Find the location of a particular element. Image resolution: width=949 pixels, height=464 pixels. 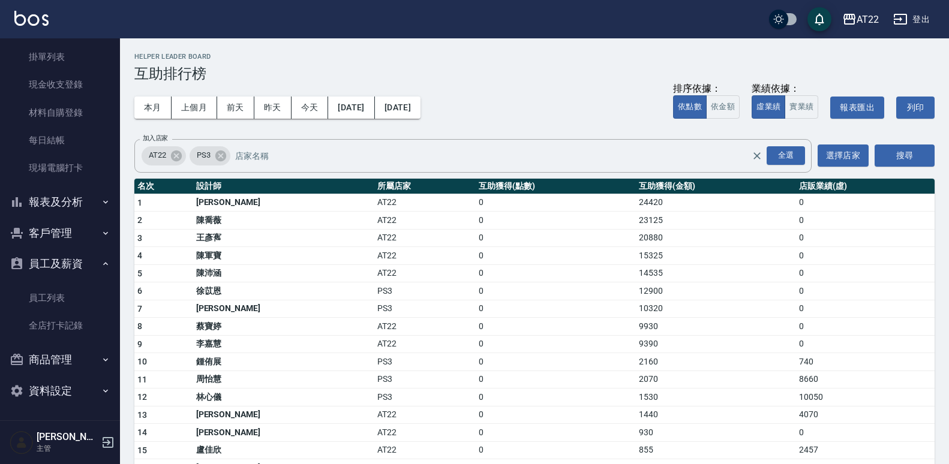

button: save is located at coordinates (819, 19).